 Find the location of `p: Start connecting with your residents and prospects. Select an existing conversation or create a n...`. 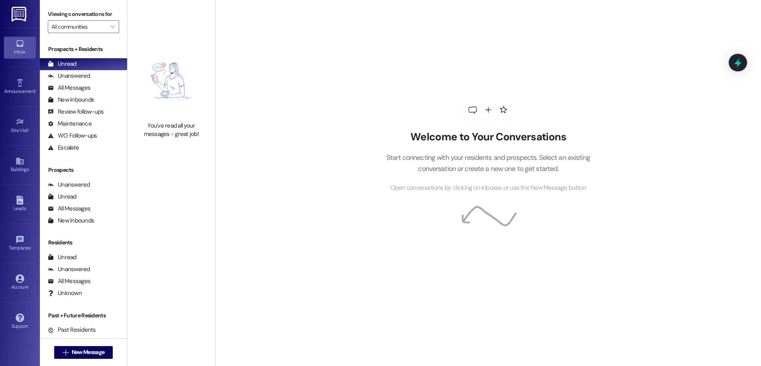

p: Start connecting with your residents and prospects. Select an existing conversation or create a n... is located at coordinates (488, 163).